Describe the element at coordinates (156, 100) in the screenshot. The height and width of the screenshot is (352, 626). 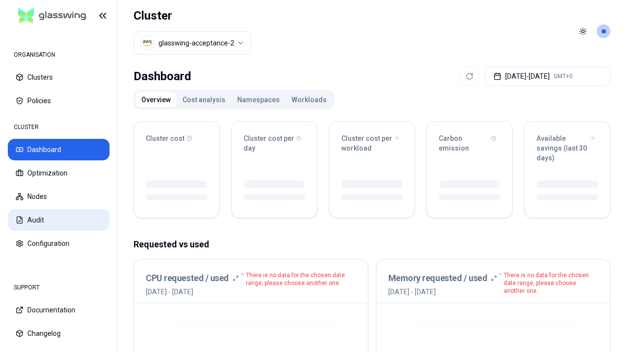
I see `button: Overview` at that location.